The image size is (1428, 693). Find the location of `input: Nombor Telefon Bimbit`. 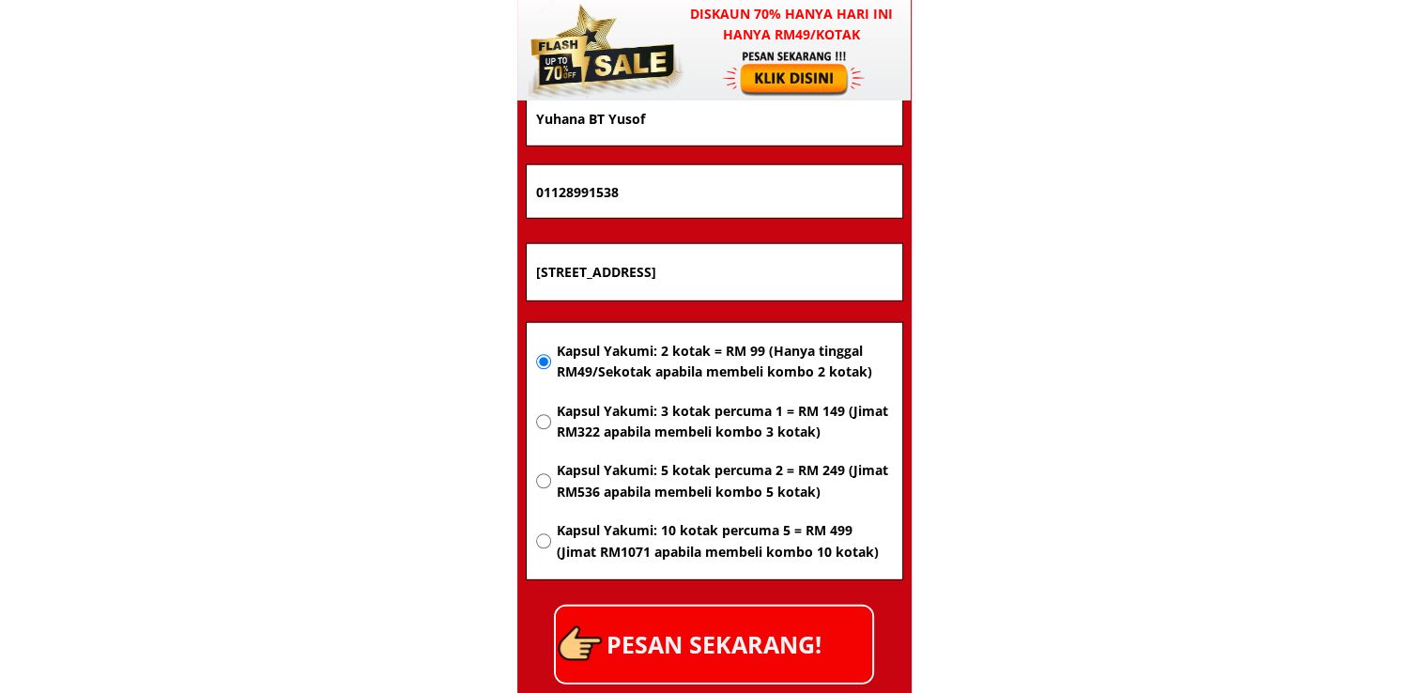

input: Nombor Telefon Bimbit is located at coordinates (715, 192).